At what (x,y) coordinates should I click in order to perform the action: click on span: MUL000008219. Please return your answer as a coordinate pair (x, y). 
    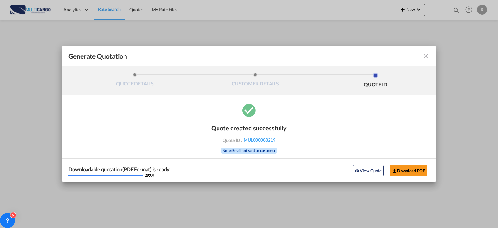
    Looking at the image, I should click on (260, 140).